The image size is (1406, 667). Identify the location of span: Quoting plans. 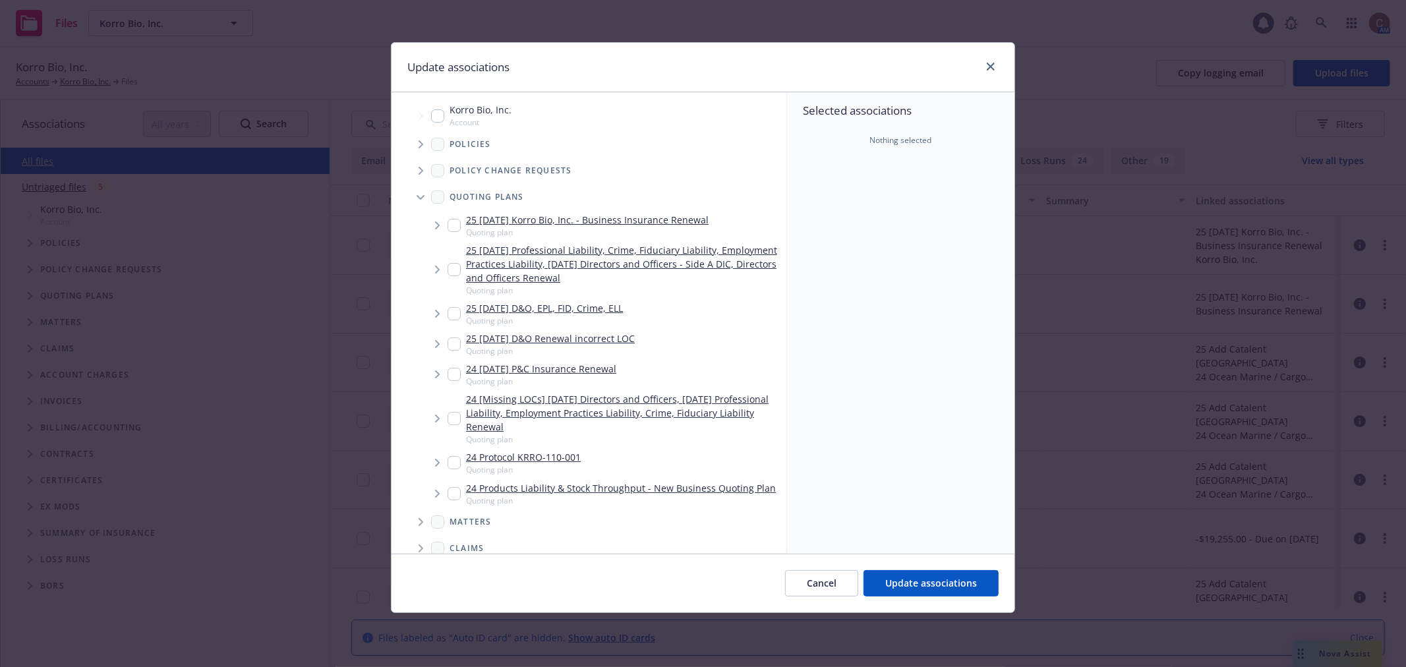
(487, 197).